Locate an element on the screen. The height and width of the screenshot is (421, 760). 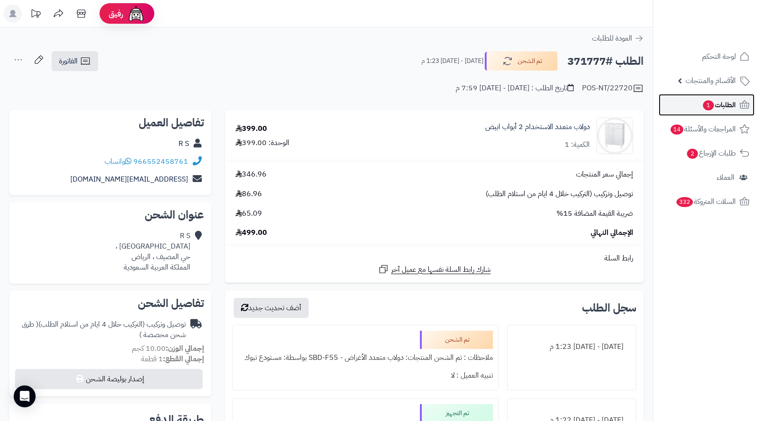
div: الكمية: 1 is located at coordinates (577, 145).